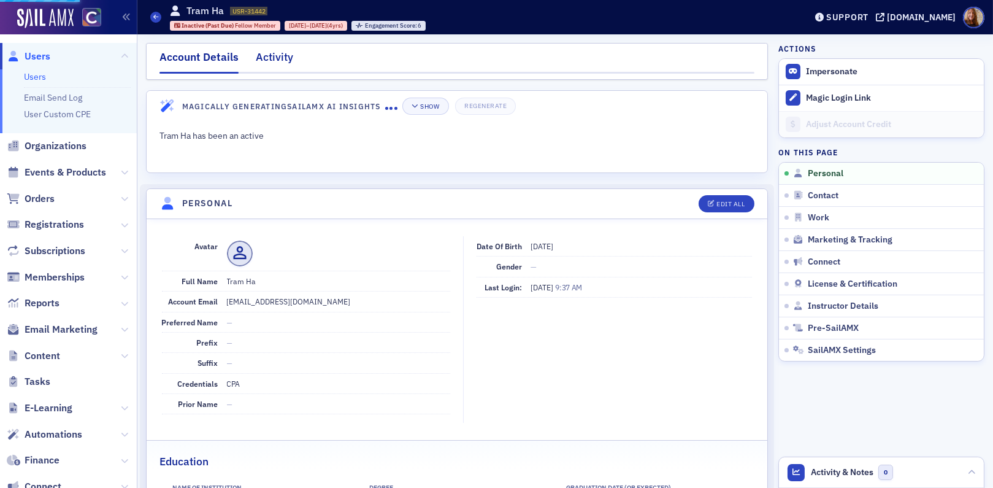 This screenshot has height=488, width=993. I want to click on div: Engagement Score: 6, so click(388, 26).